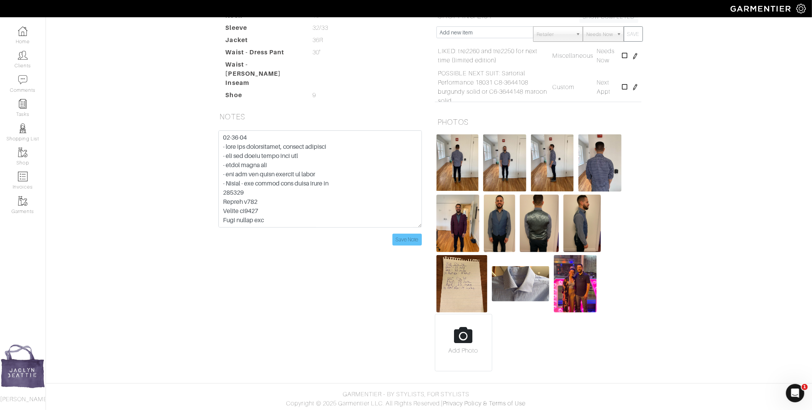 This screenshot has height=410, width=812. What do you see at coordinates (363, 403) in the screenshot?
I see `span: Copyright © 2025 Garmentier LLC. All Rights Reserved.` at bounding box center [363, 403].